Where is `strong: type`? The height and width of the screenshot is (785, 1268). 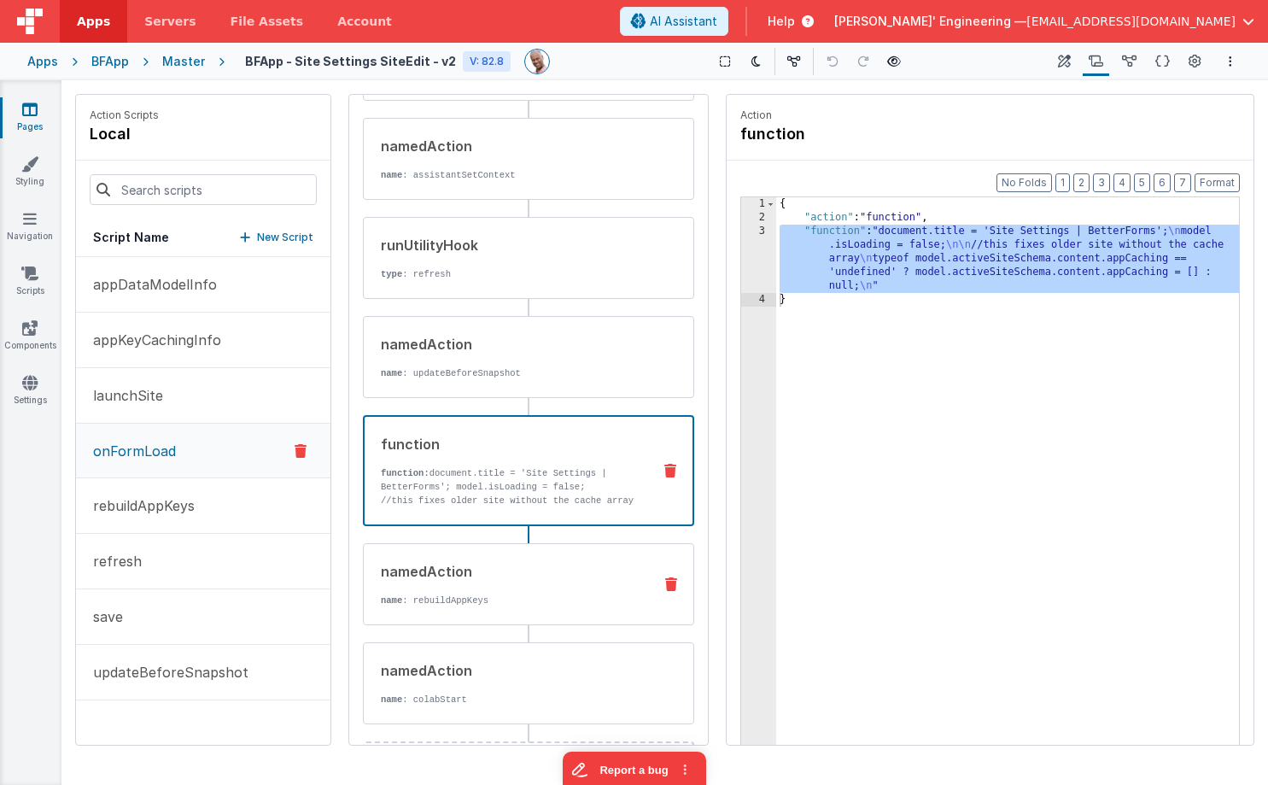 strong: type is located at coordinates (391, 274).